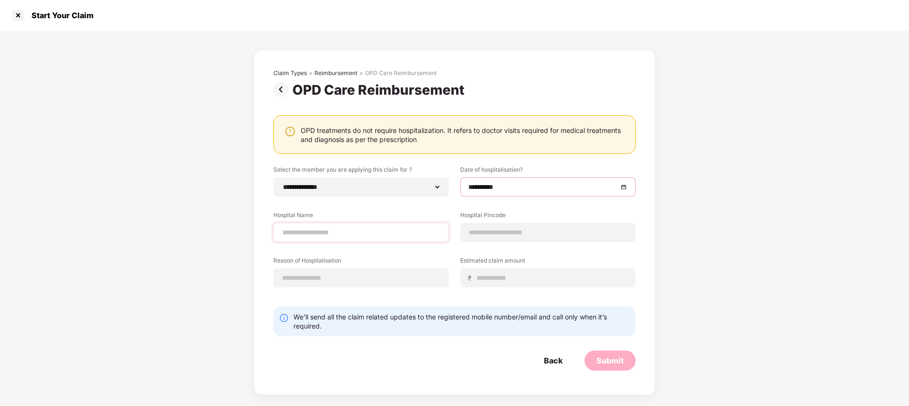  Describe the element at coordinates (461, 321) in the screenshot. I see `div: We’ll send all the claim related updates to the registered mobile number/email and call only when...` at that location.